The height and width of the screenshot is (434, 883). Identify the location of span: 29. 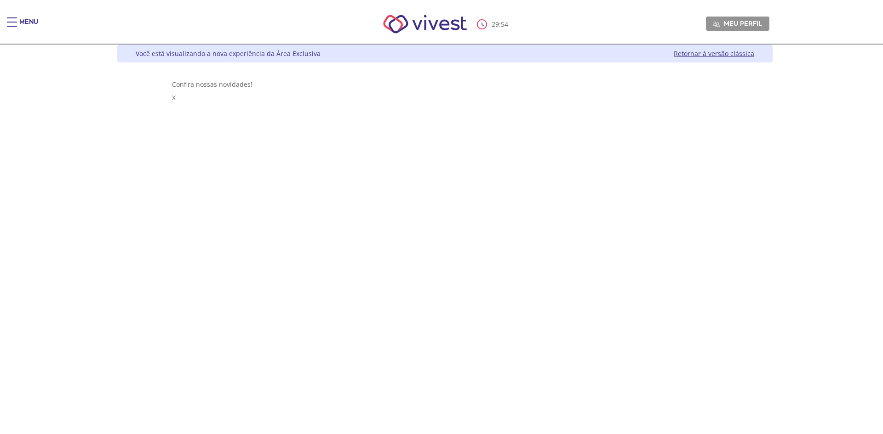
(495, 24).